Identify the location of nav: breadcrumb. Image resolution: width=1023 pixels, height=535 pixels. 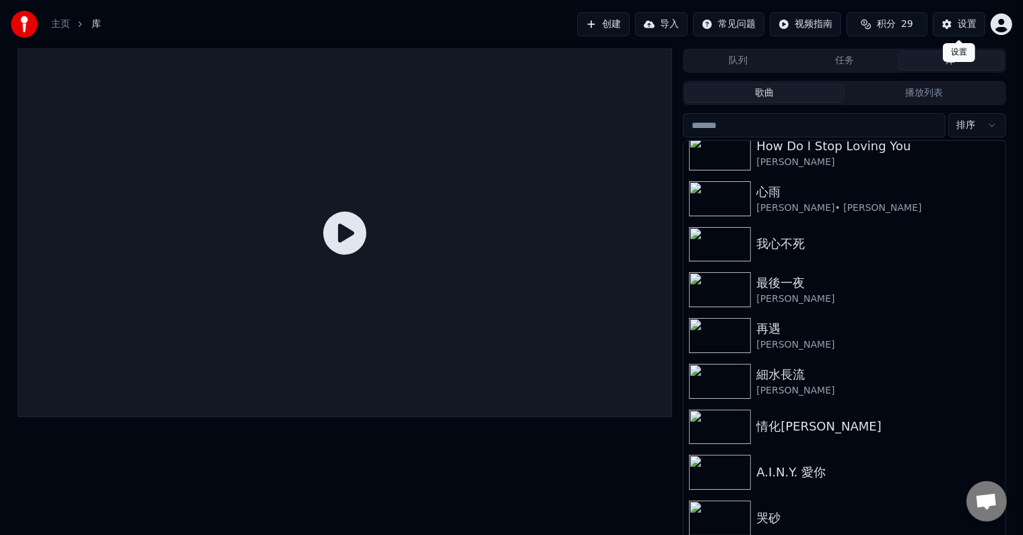
(76, 24).